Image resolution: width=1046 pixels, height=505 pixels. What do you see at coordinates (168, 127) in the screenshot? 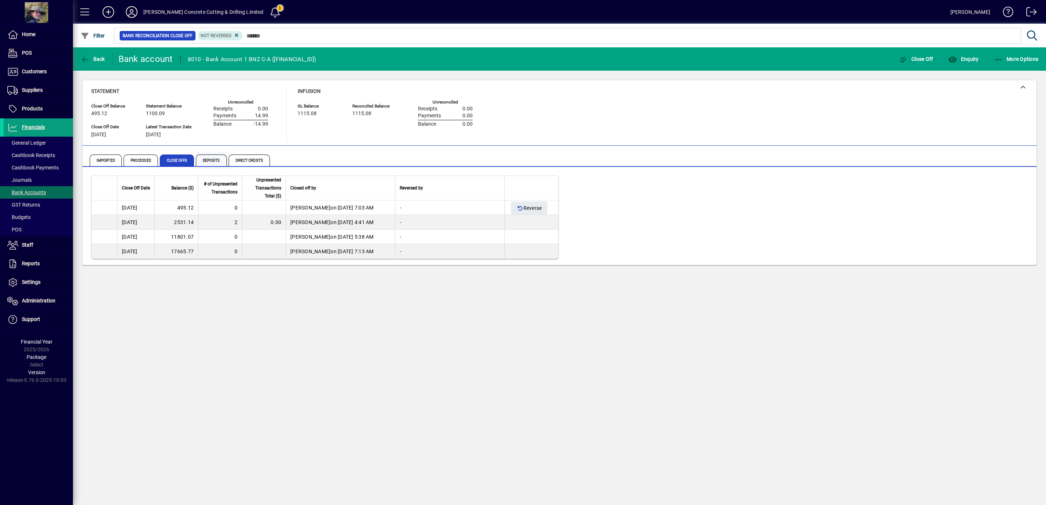
I see `span: Latest Transaction Date` at bounding box center [168, 127].